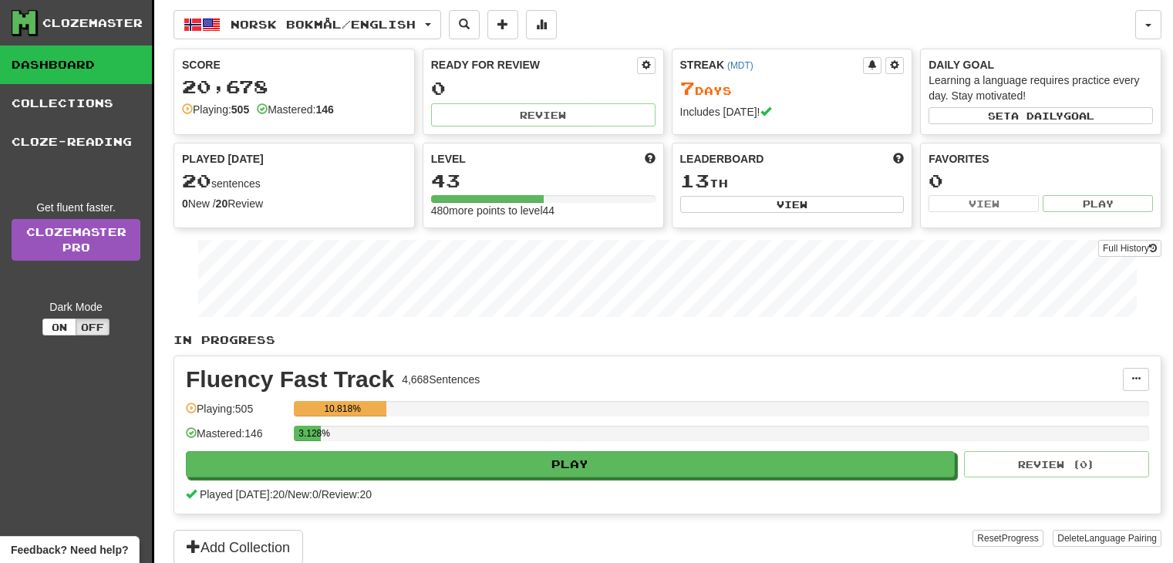  I want to click on div: Favorites, so click(1040, 159).